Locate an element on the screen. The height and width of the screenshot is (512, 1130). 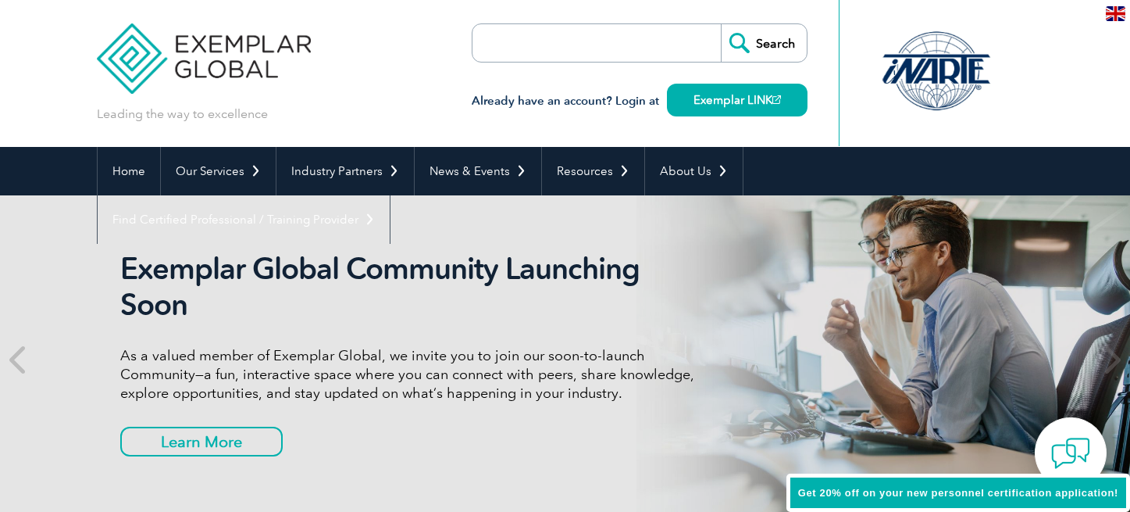
input: Search is located at coordinates (764, 43).